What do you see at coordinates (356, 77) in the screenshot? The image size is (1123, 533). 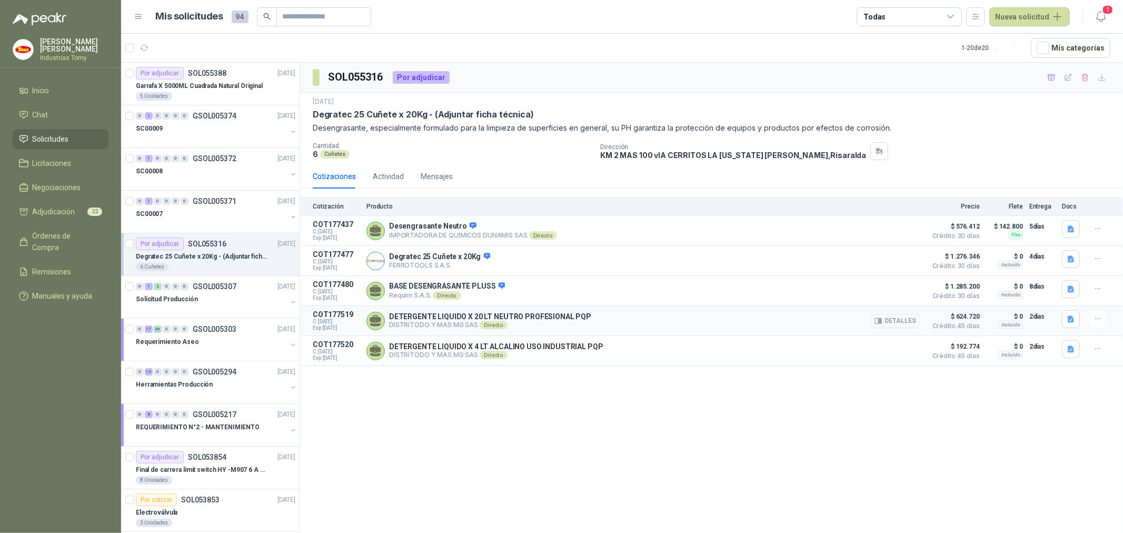 I see `h3: SOL055316` at bounding box center [356, 77].